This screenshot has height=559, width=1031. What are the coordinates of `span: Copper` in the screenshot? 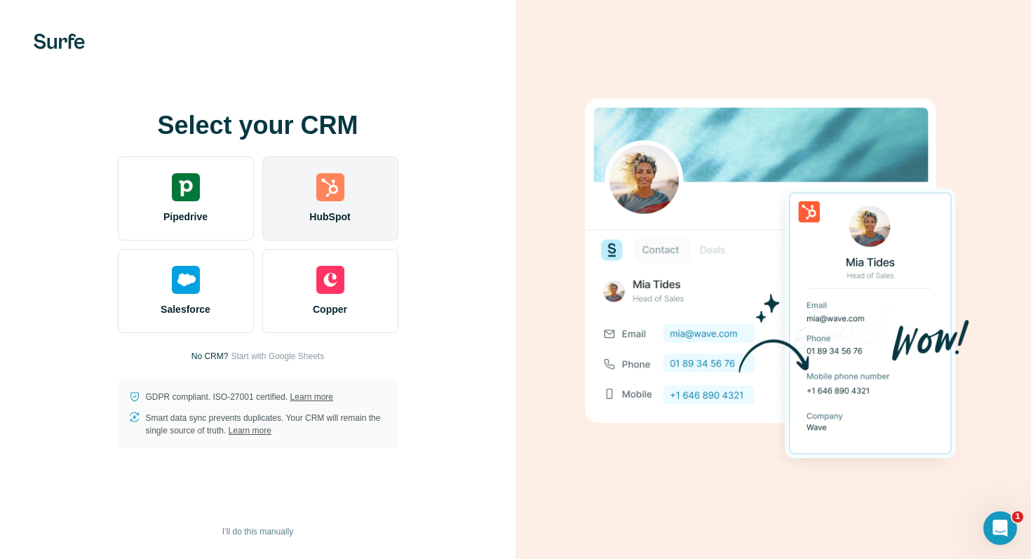 It's located at (330, 309).